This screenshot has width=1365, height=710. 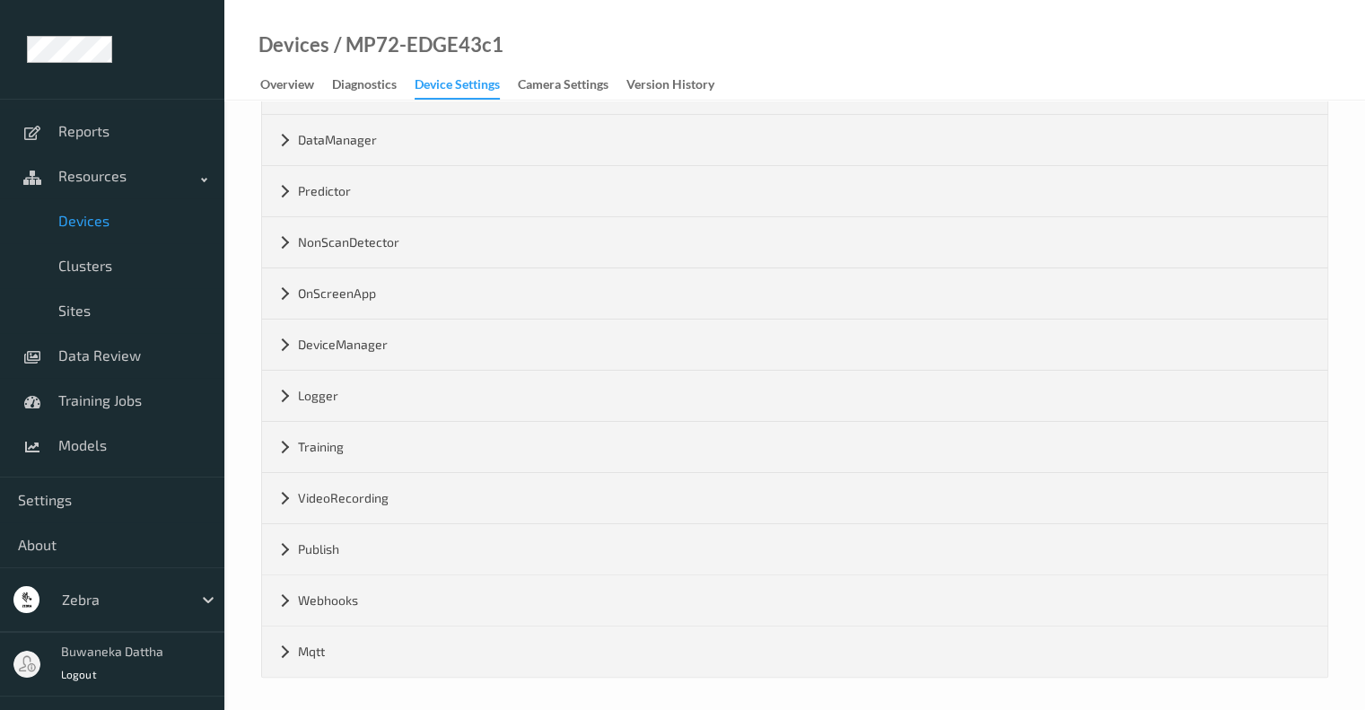 I want to click on div: Predictor, so click(x=794, y=191).